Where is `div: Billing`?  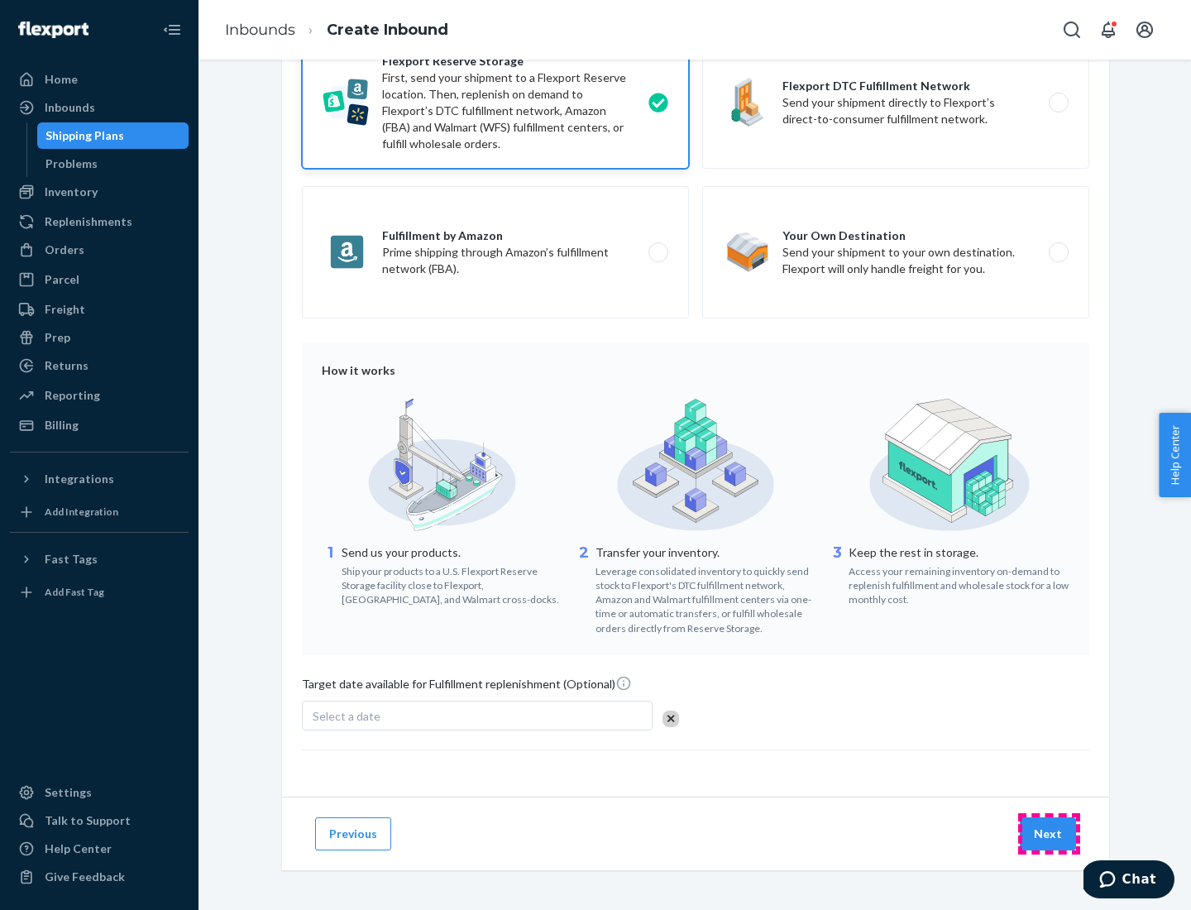
div: Billing is located at coordinates (61, 425).